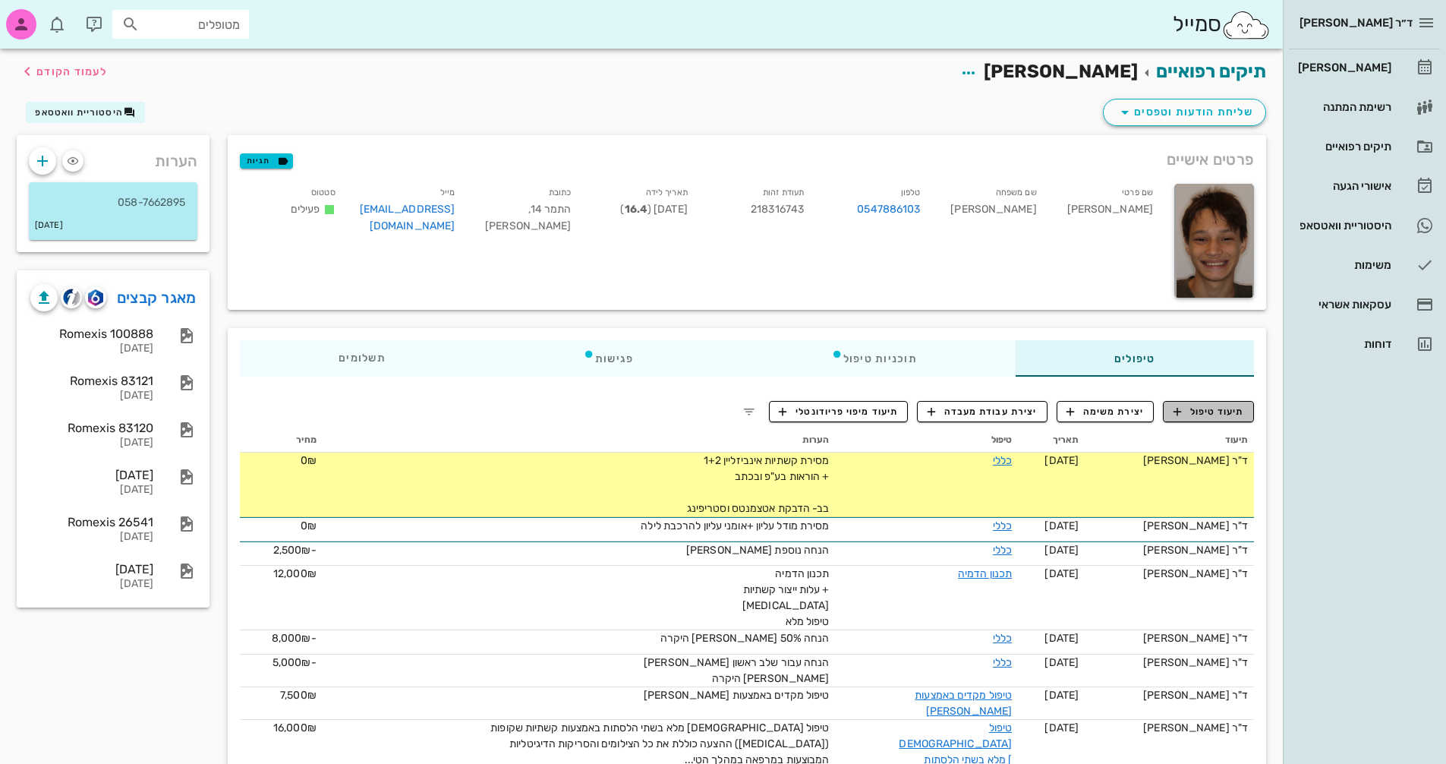 The height and width of the screenshot is (764, 1446). What do you see at coordinates (62, 71) in the screenshot?
I see `button: לעמוד הקודם` at bounding box center [62, 71].